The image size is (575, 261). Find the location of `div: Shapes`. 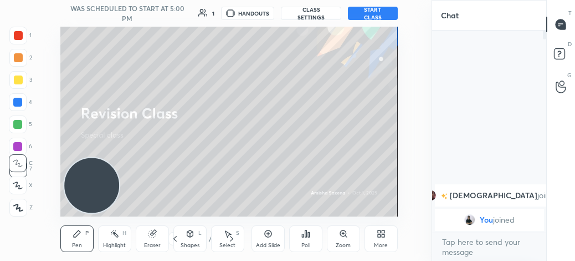

div: Shapes is located at coordinates (190, 245).